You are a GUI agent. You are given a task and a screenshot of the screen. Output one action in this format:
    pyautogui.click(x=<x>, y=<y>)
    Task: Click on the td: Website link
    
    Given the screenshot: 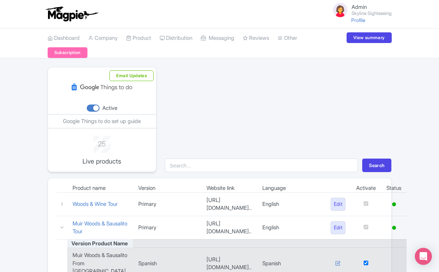 What is the action you would take?
    pyautogui.click(x=229, y=188)
    